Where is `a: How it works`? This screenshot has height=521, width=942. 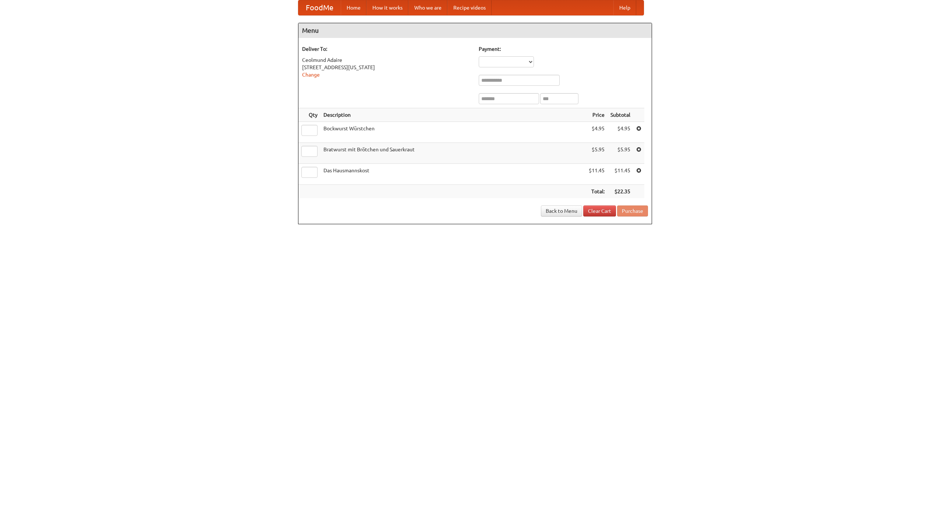
a: How it works is located at coordinates (387, 8).